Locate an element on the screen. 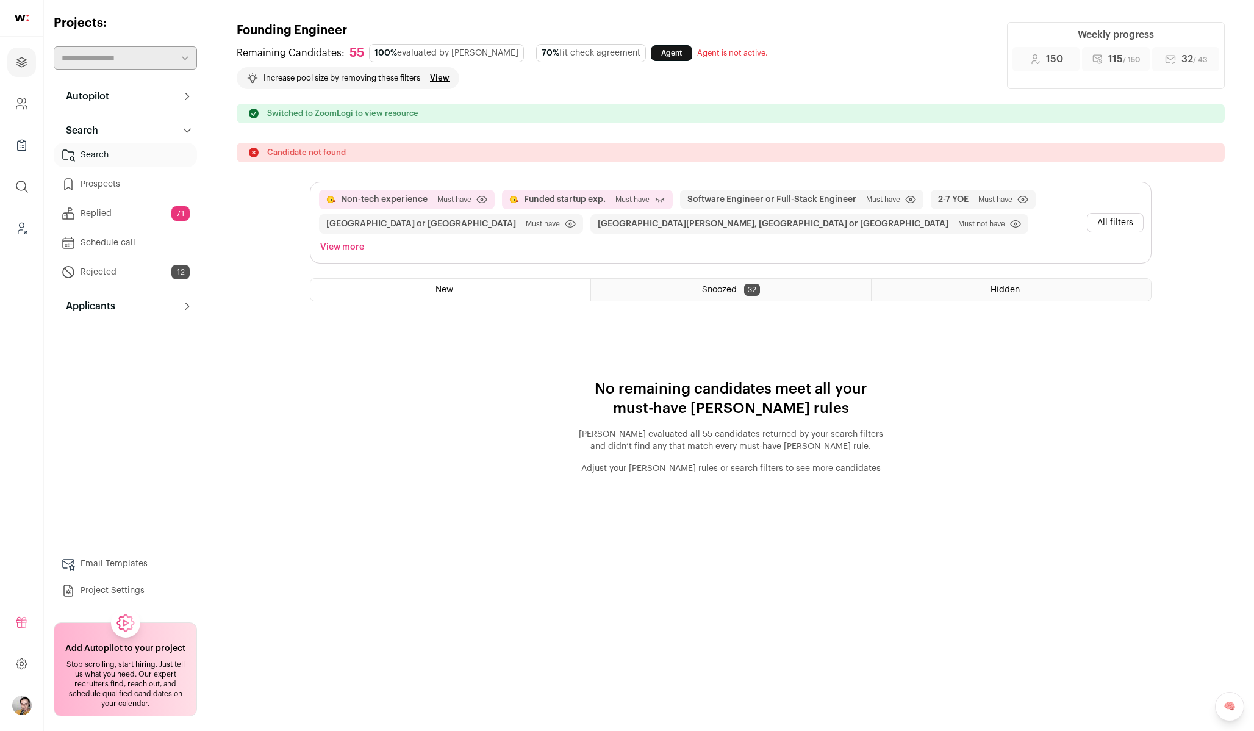  span: Hidden is located at coordinates (1005, 290).